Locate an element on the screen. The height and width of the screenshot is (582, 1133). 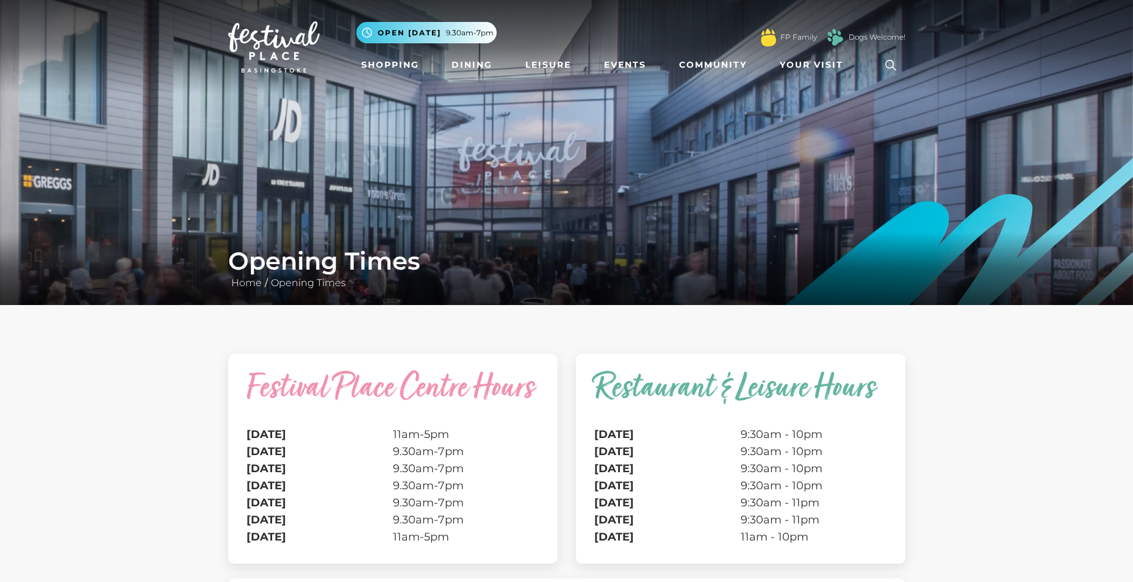
a: Opening Times is located at coordinates (308, 282).